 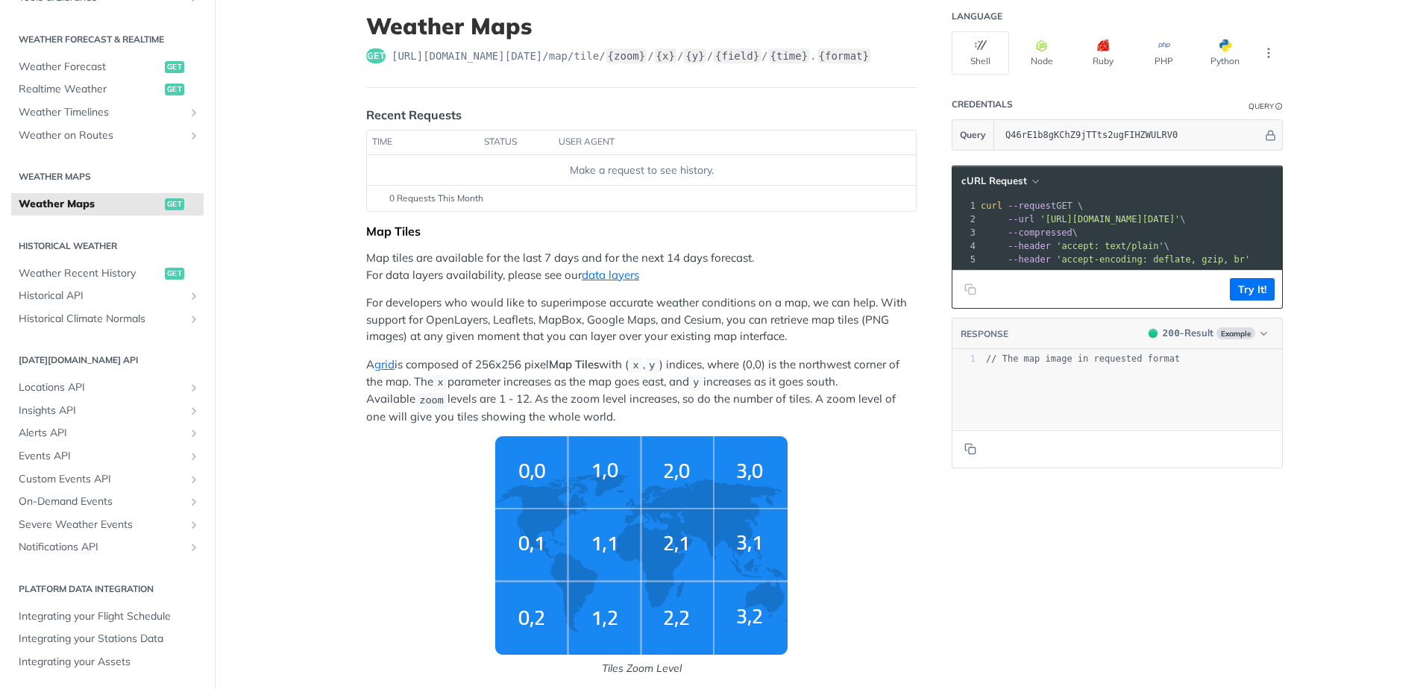 What do you see at coordinates (965, 246) in the screenshot?
I see `div: 4` at bounding box center [965, 246].